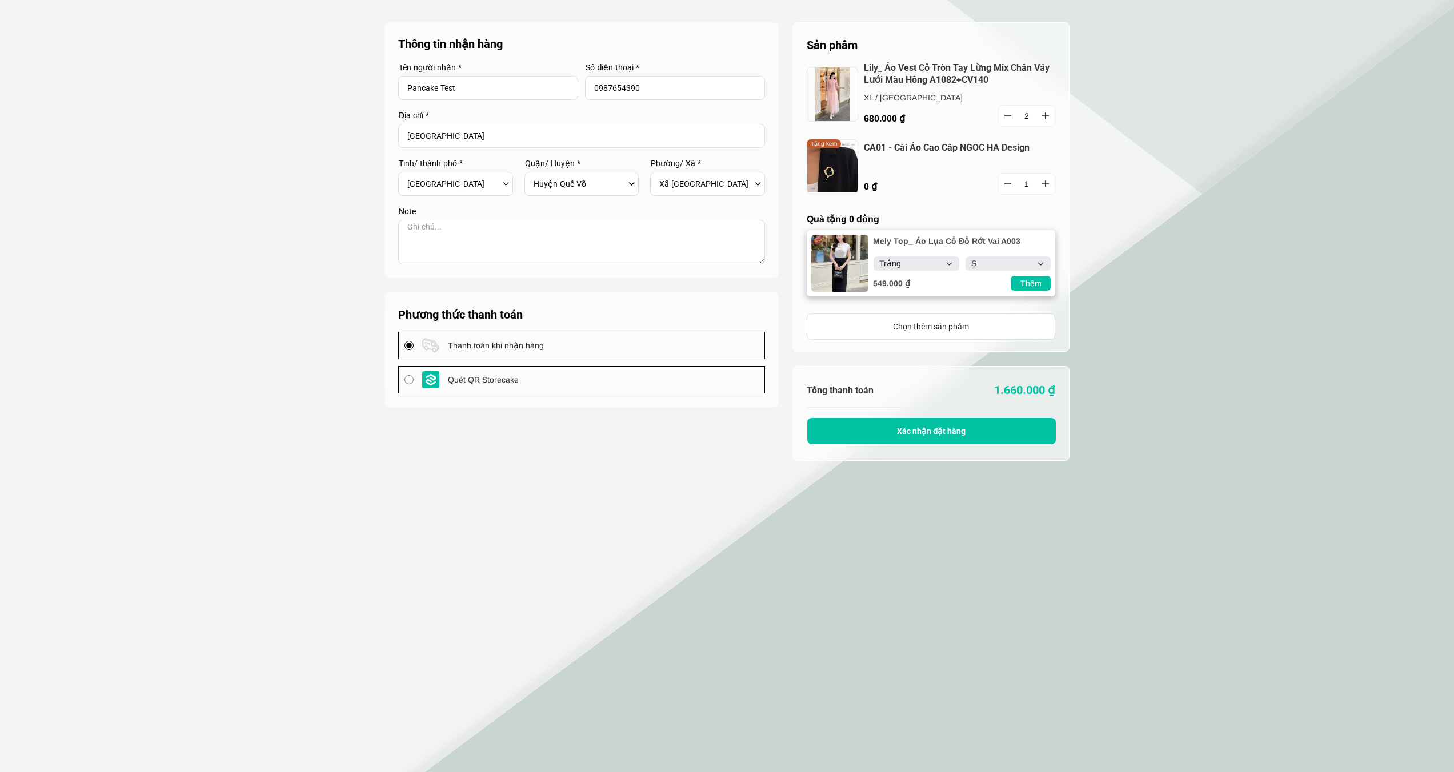 The height and width of the screenshot is (772, 1454). What do you see at coordinates (824, 144) in the screenshot?
I see `p: Tặng kèm` at bounding box center [824, 144].